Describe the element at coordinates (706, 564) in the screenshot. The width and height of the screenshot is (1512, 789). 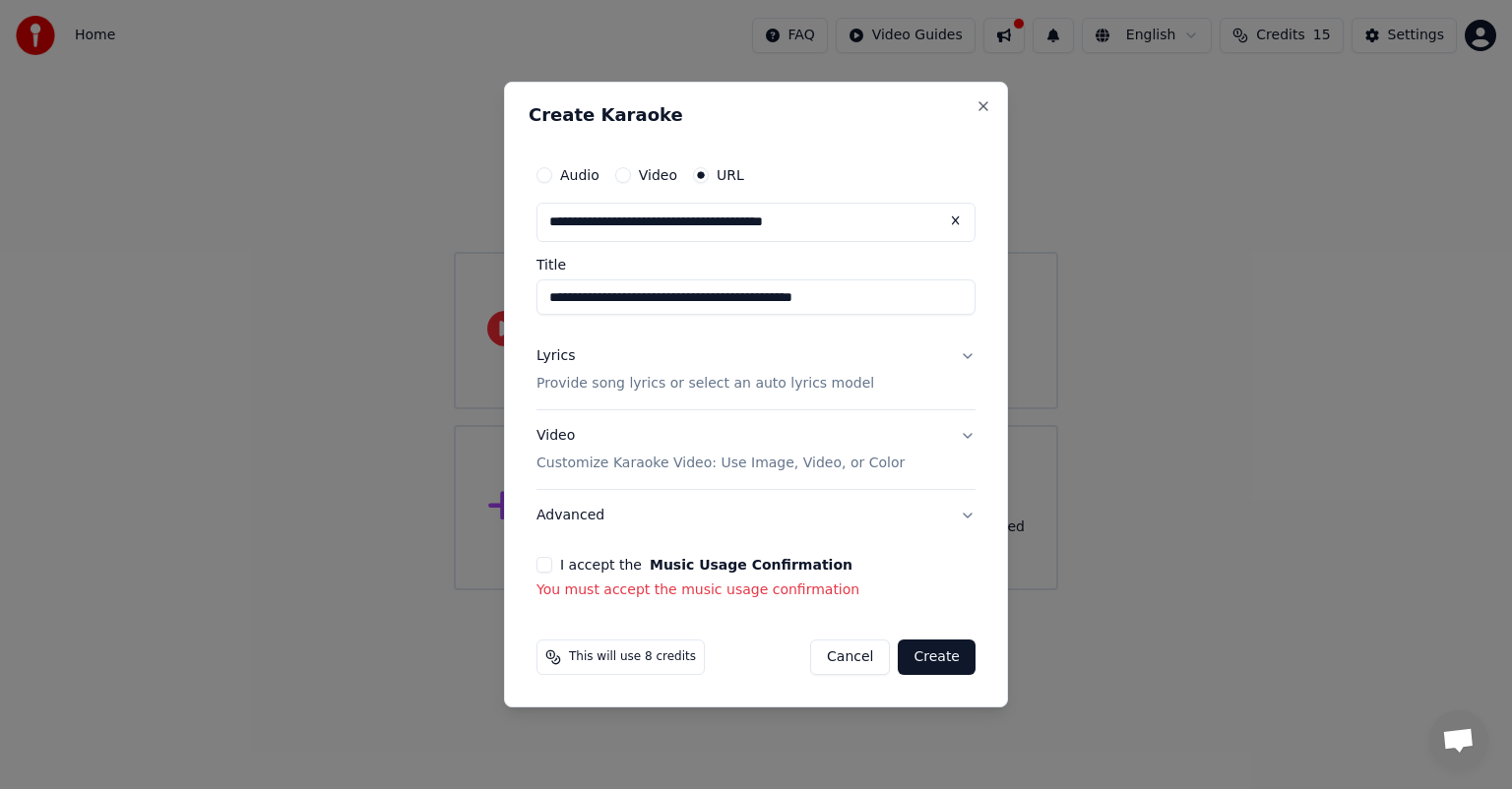
I see `label: I accept the` at that location.